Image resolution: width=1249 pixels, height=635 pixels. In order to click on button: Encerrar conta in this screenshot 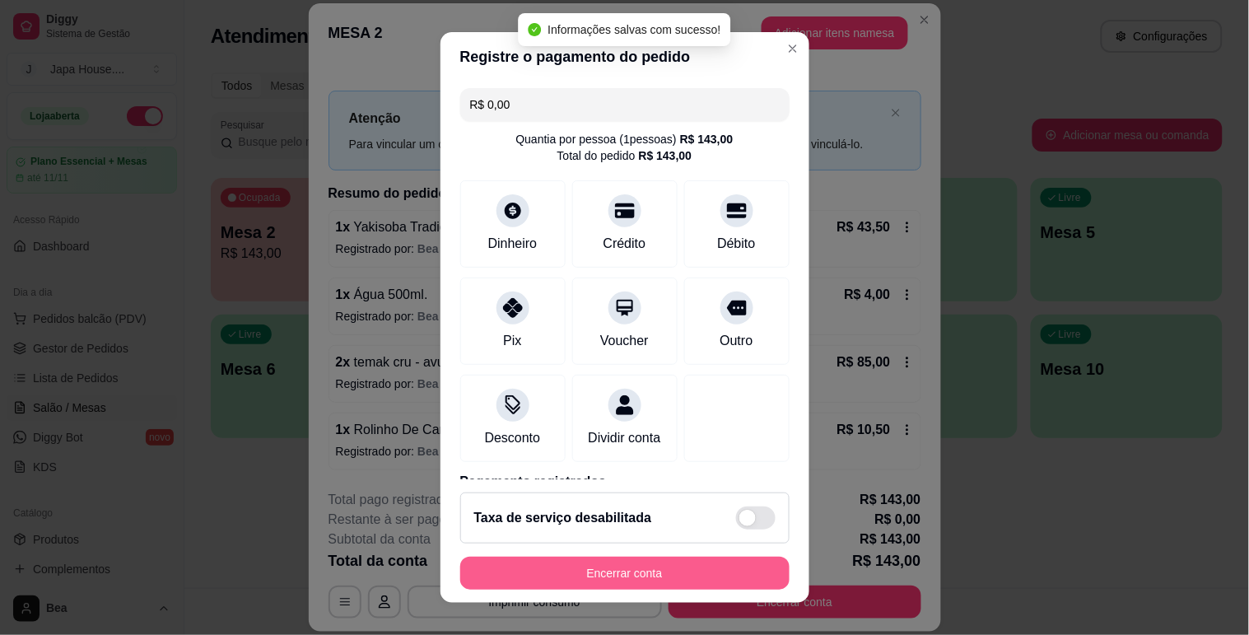, I will do `click(625, 573)`.